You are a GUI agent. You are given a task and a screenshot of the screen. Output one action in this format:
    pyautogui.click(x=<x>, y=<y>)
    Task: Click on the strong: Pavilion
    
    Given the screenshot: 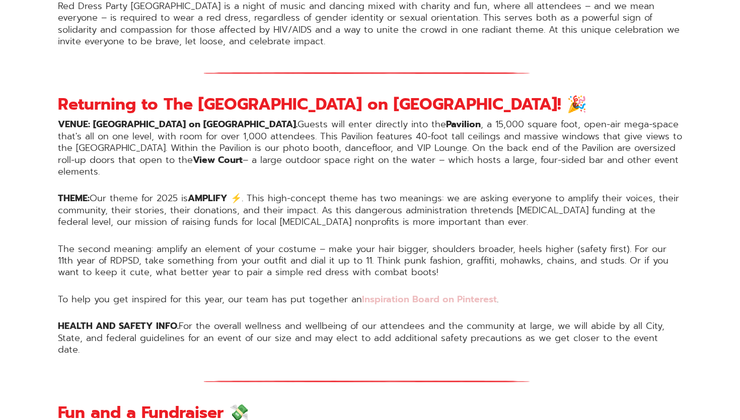 What is the action you would take?
    pyautogui.click(x=463, y=124)
    